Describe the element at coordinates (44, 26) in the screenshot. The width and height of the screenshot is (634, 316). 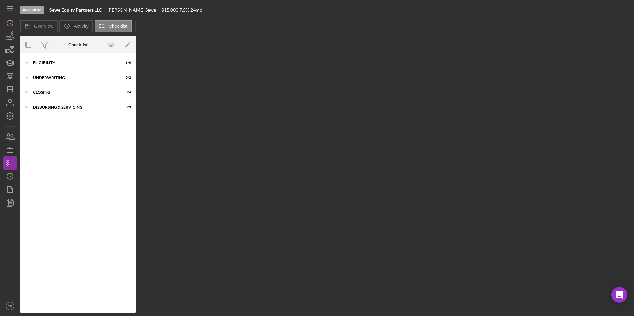
I see `label: Overview` at that location.